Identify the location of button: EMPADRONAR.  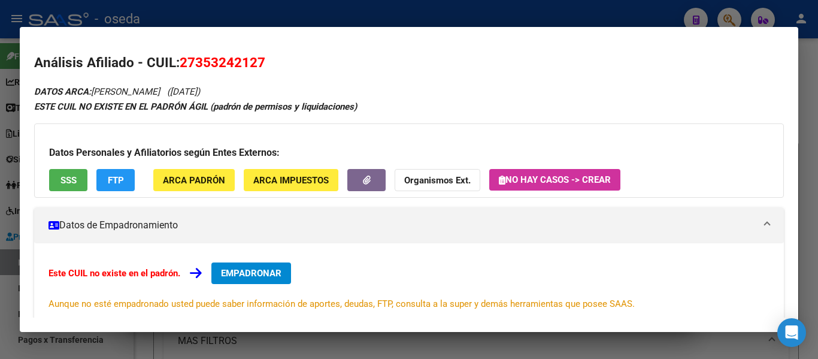
(251, 273).